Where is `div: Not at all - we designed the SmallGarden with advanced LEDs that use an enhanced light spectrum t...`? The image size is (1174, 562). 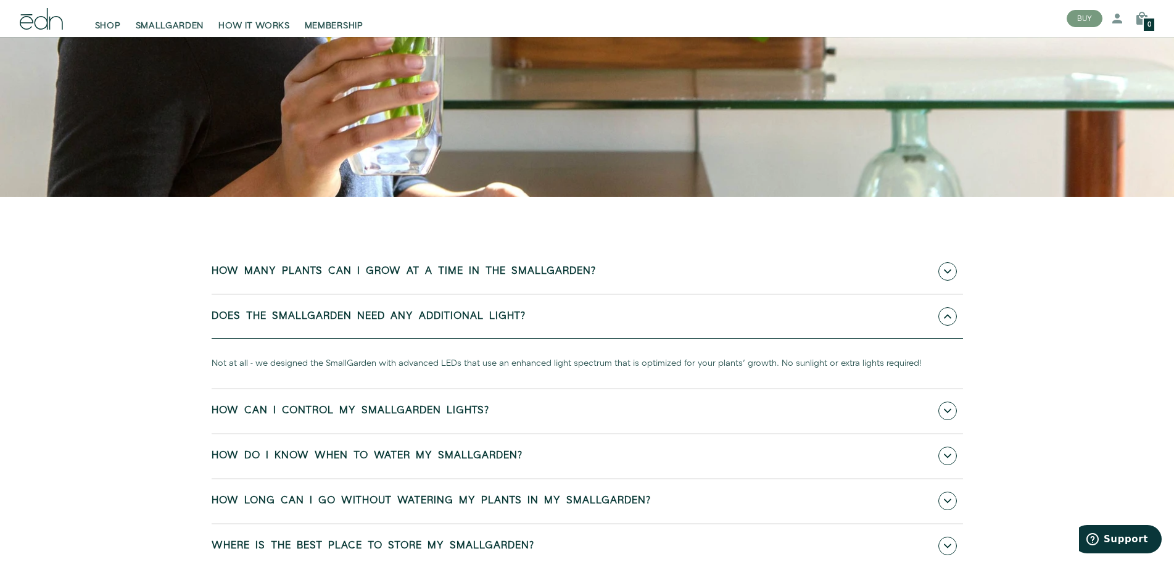 div: Not at all - we designed the SmallGarden with advanced LEDs that use an enhanced light spectrum t... is located at coordinates (587, 363).